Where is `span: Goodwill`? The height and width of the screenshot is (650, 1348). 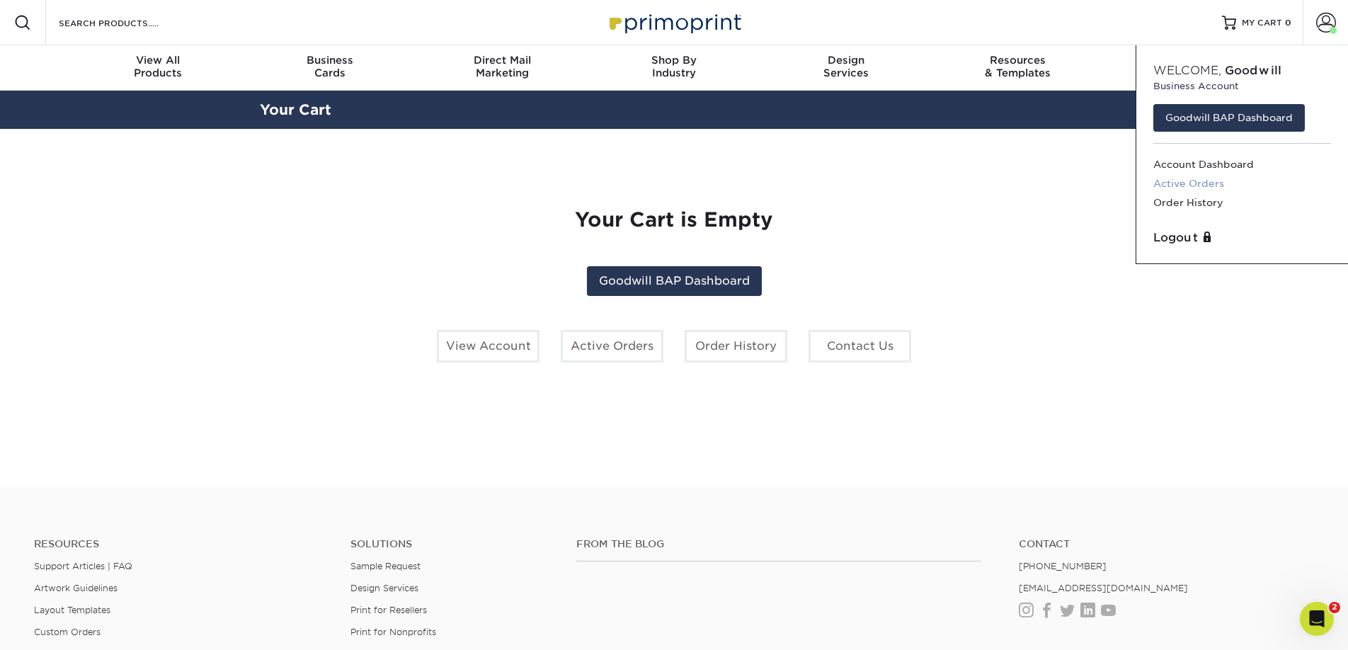
span: Goodwill is located at coordinates (1254, 70).